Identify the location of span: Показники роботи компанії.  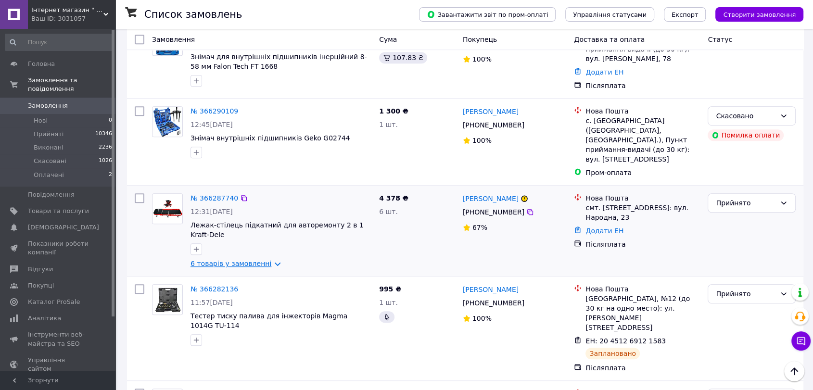
(58, 248).